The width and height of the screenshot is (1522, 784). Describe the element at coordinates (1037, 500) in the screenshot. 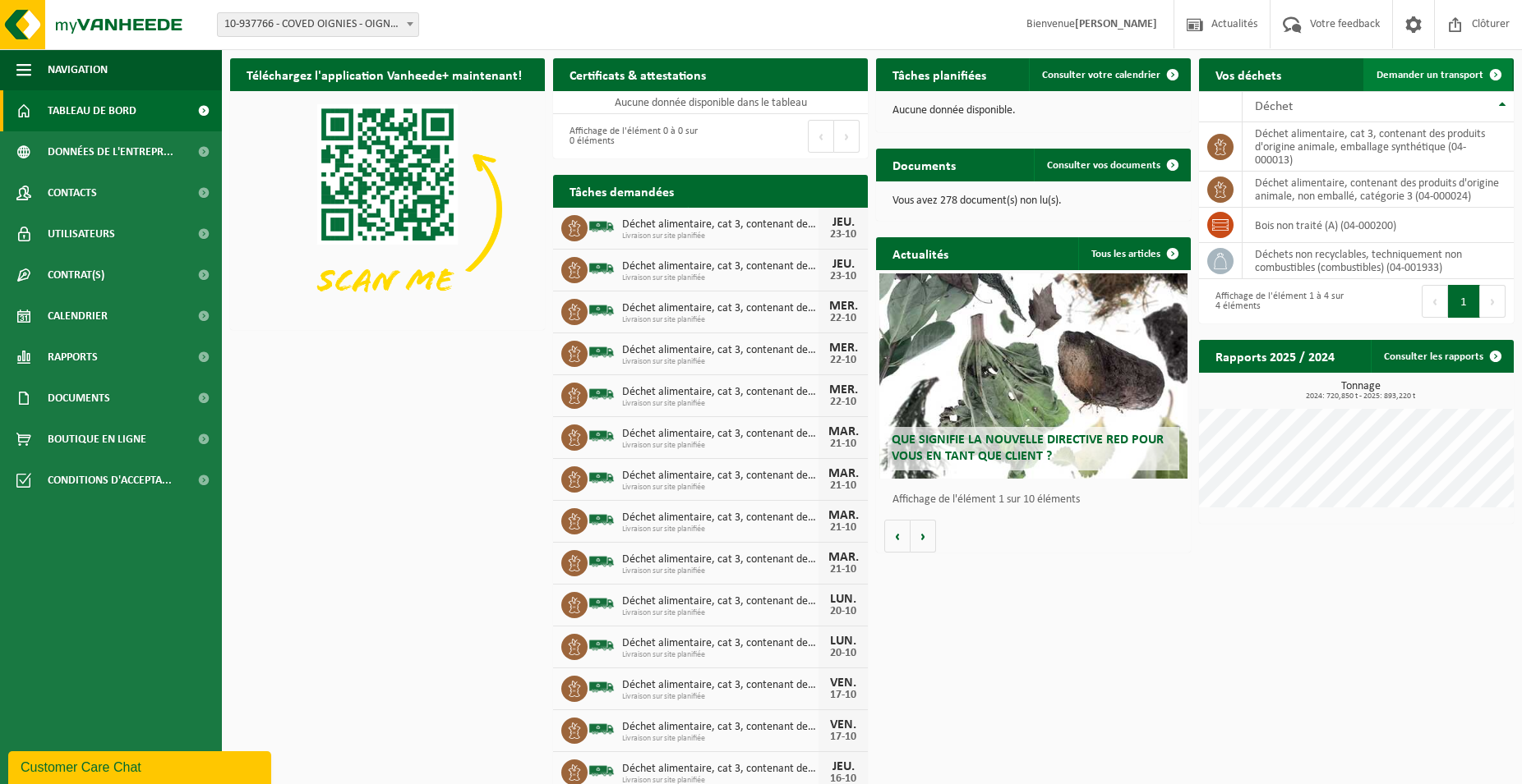

I see `p: Affichage de l'élément 1 sur 10 éléments` at that location.